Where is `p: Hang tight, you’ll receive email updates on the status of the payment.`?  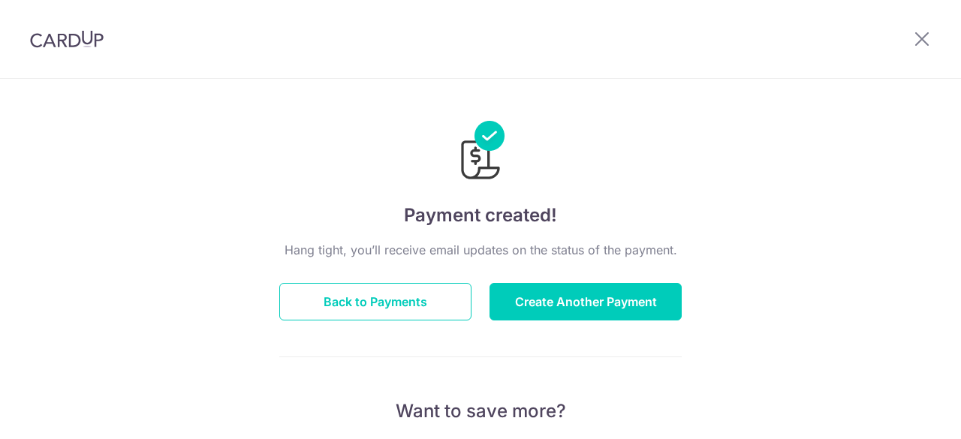
p: Hang tight, you’ll receive email updates on the status of the payment. is located at coordinates (481, 250).